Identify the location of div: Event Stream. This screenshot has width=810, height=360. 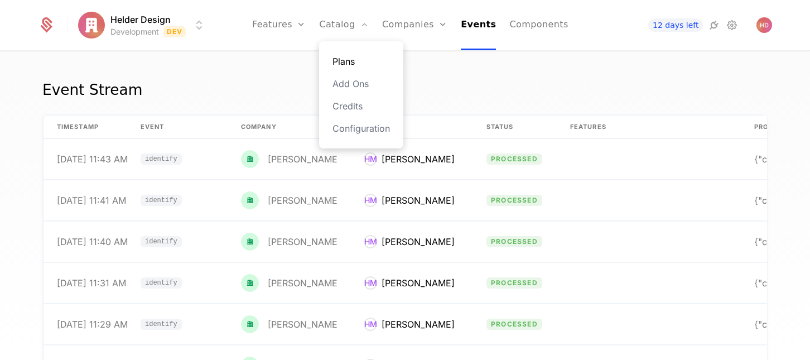
(92, 90).